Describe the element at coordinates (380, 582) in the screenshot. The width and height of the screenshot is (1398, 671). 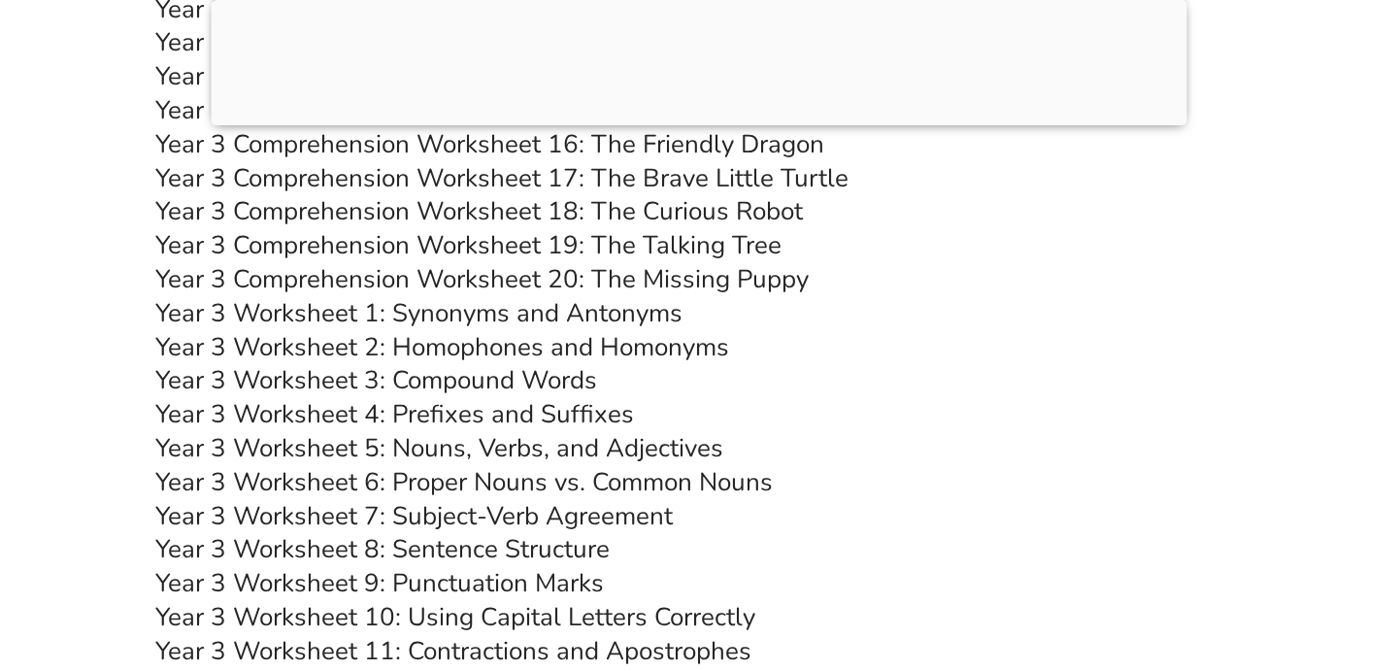
I see `a: Year 3 Worksheet 9: Punctuation Marks` at that location.